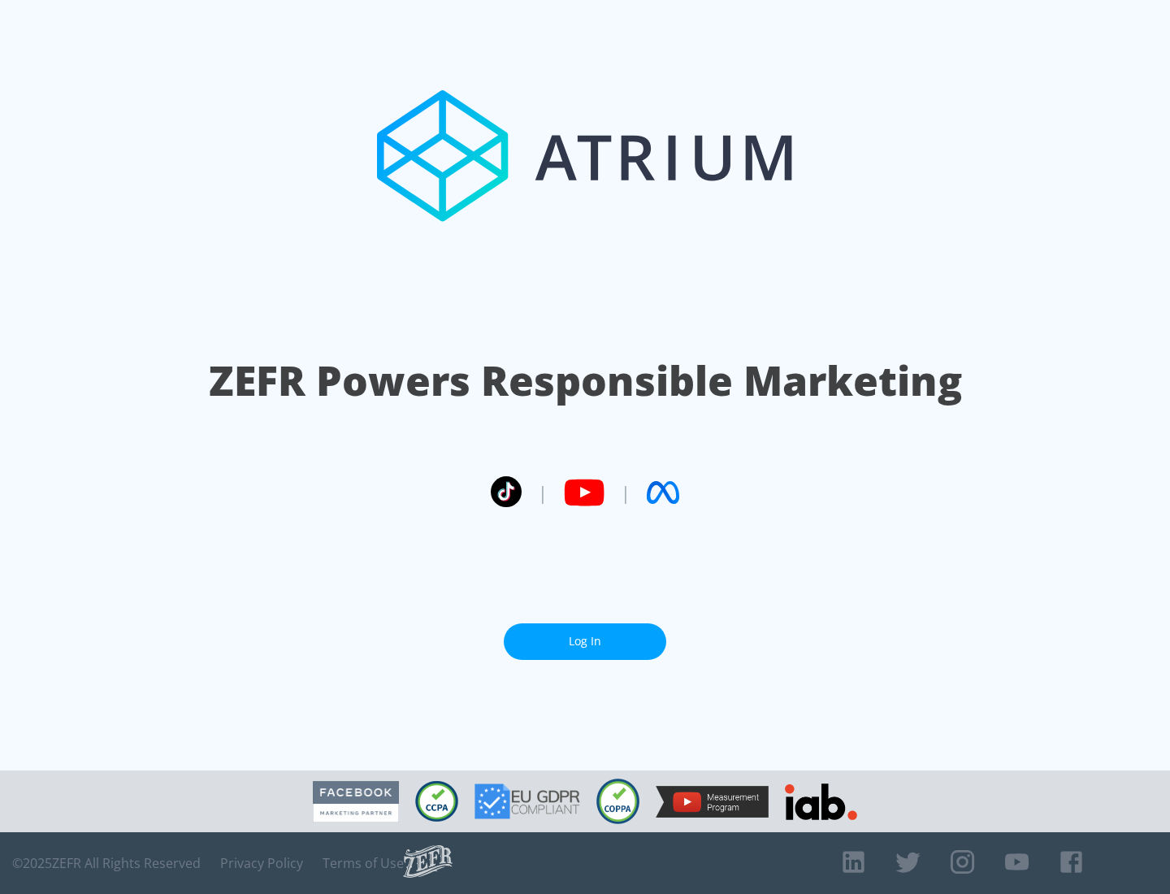  I want to click on img: Facebook Marketing Partner, so click(356, 801).